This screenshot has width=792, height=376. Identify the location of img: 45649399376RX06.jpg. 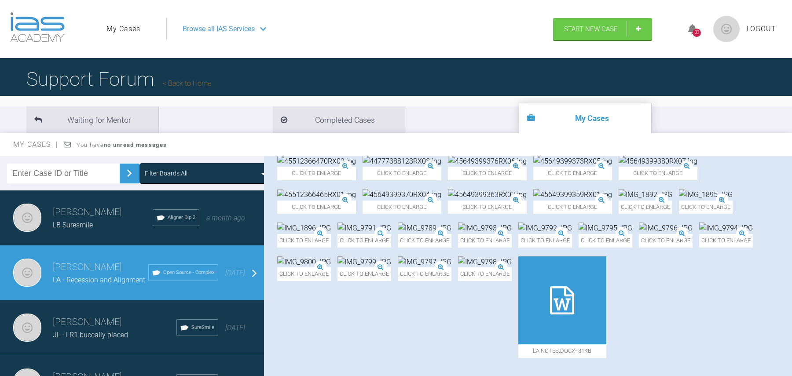
(487, 162).